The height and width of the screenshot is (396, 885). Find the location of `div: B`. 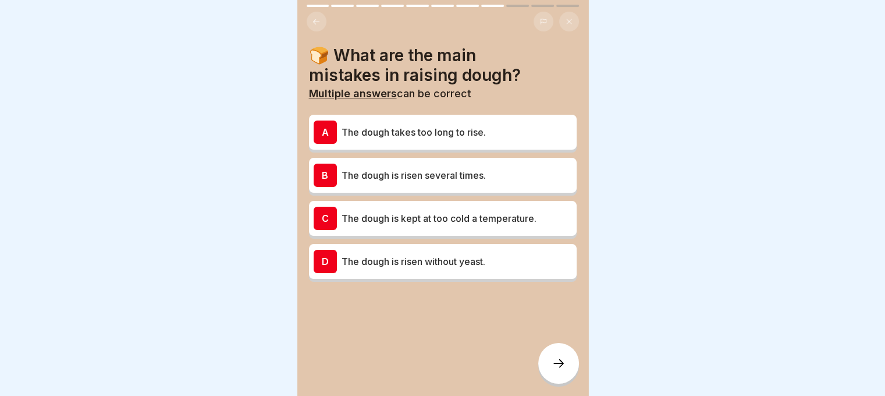

div: B is located at coordinates (325, 175).